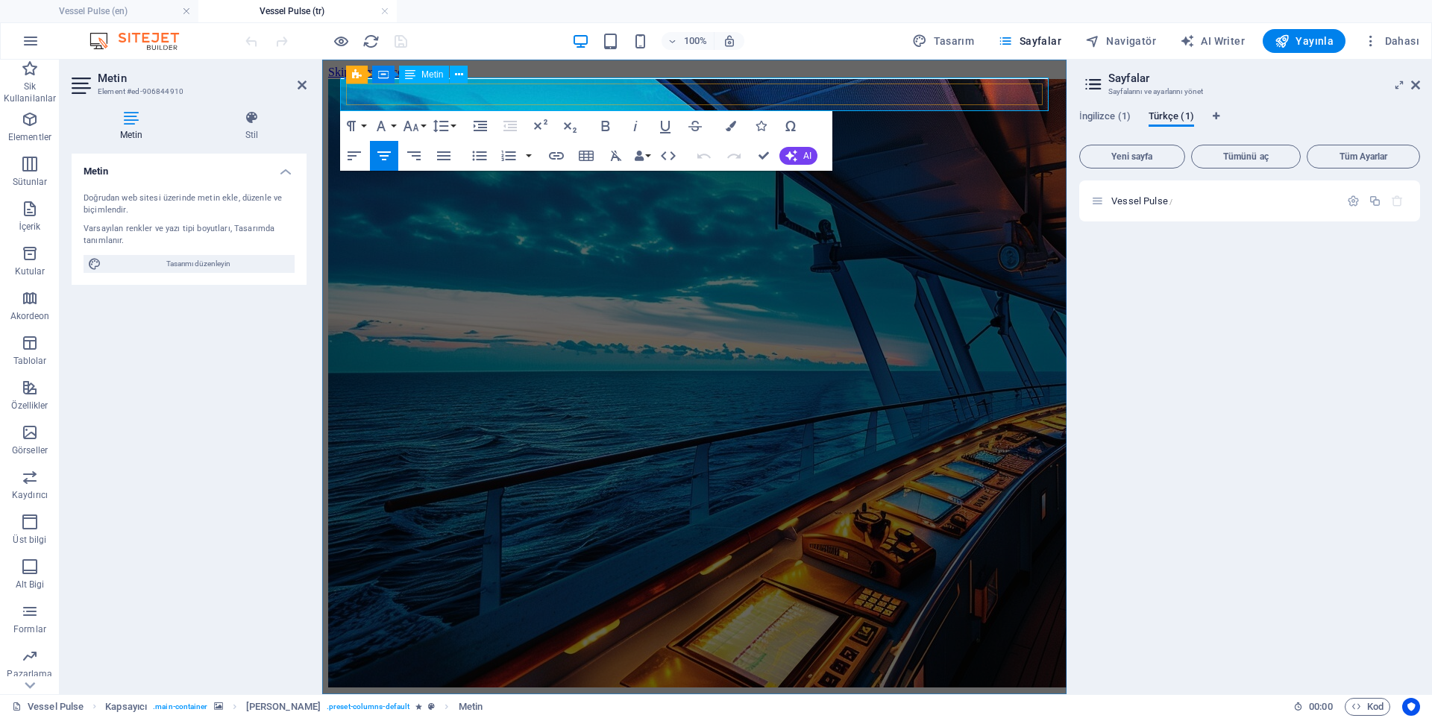 The image size is (1432, 718). What do you see at coordinates (55, 12) in the screenshot?
I see `a: Skip to main content` at bounding box center [55, 12].